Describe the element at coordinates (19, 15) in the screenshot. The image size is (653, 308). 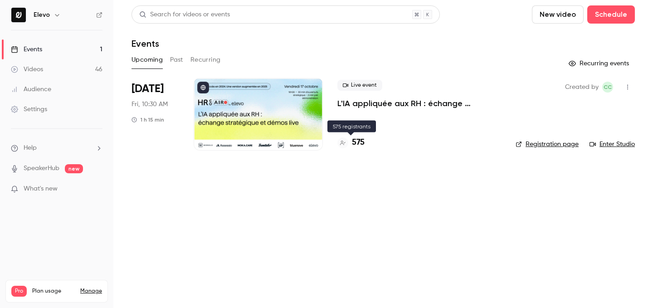
I see `img: Elevo` at that location.